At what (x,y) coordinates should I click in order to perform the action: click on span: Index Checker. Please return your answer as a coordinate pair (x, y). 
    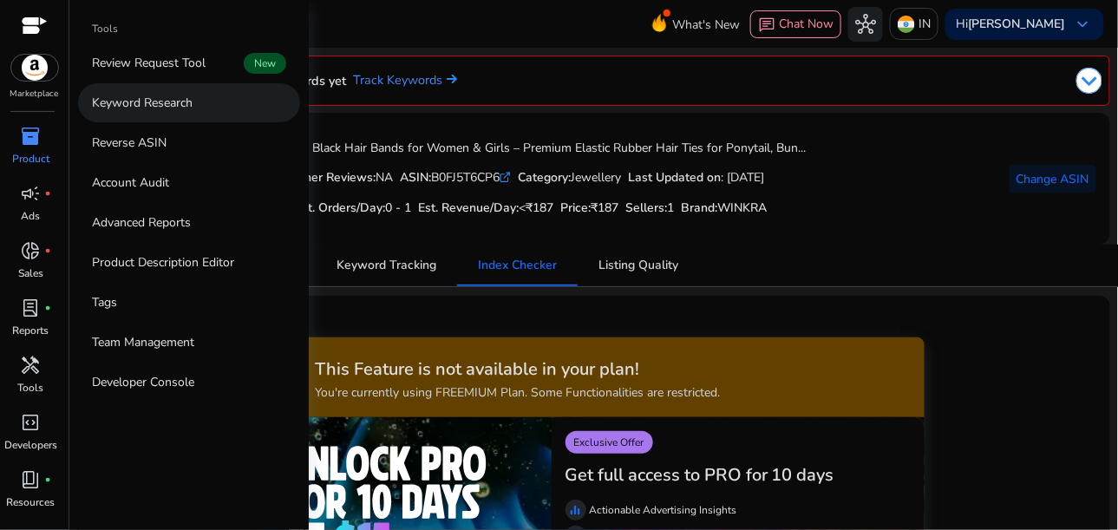
    Looking at the image, I should click on (517, 265).